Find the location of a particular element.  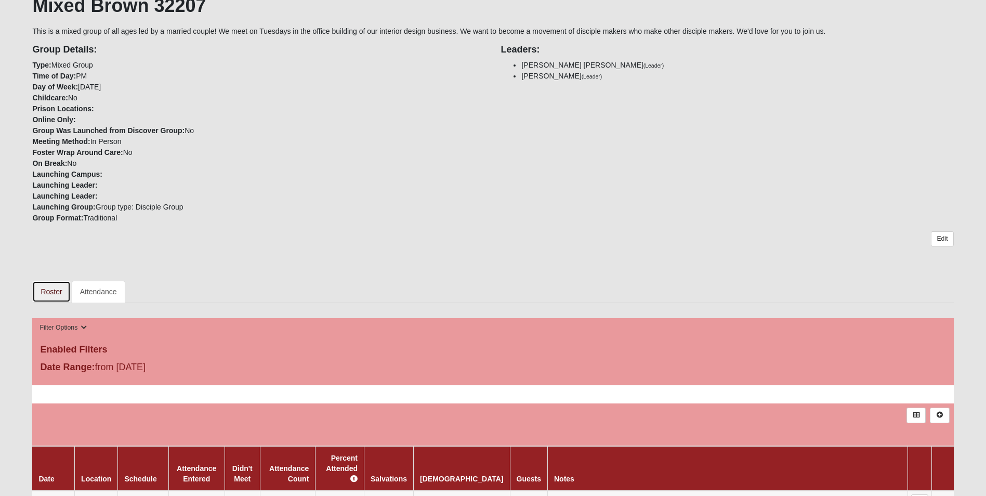

a: Export to Excel is located at coordinates (915, 415).